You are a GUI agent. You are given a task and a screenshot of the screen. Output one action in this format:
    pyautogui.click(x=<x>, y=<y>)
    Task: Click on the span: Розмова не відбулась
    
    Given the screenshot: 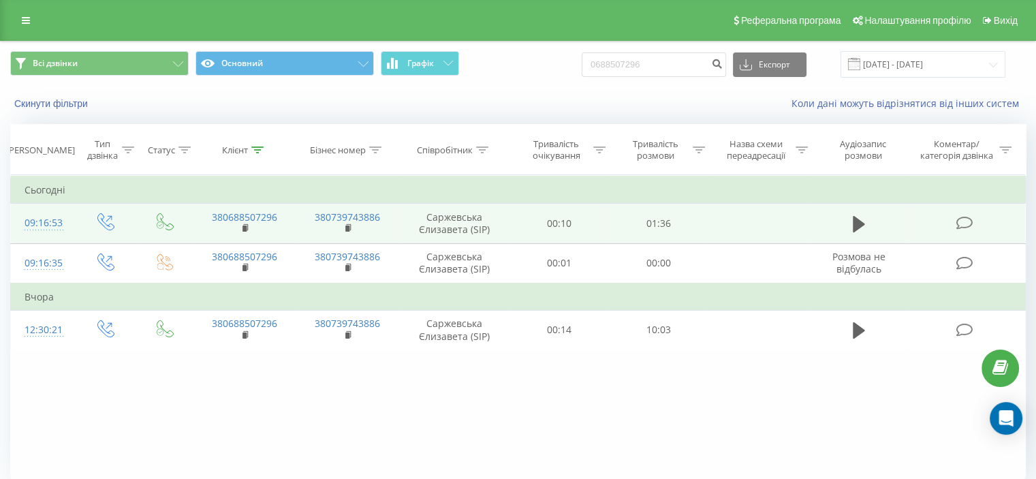 What is the action you would take?
    pyautogui.click(x=859, y=262)
    